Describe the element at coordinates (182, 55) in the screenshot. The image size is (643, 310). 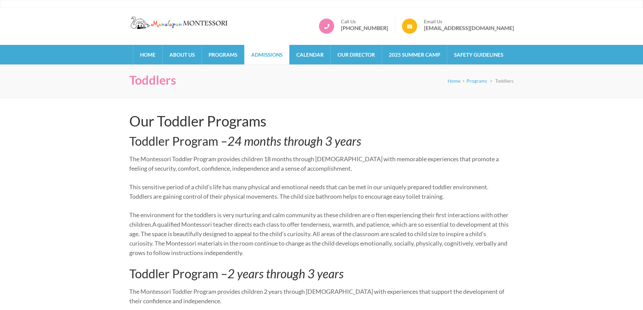
I see `a: About Us` at that location.